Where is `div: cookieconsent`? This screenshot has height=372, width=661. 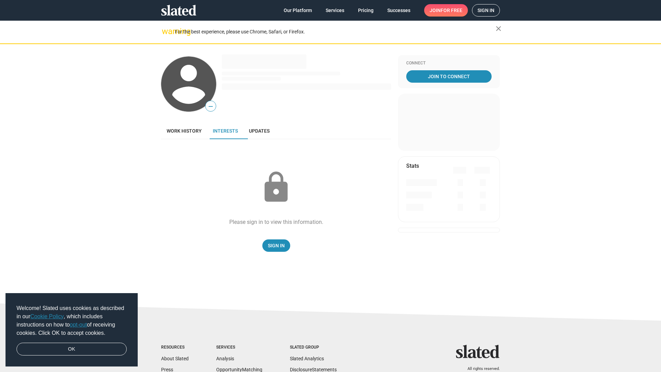 div: cookieconsent is located at coordinates (72, 330).